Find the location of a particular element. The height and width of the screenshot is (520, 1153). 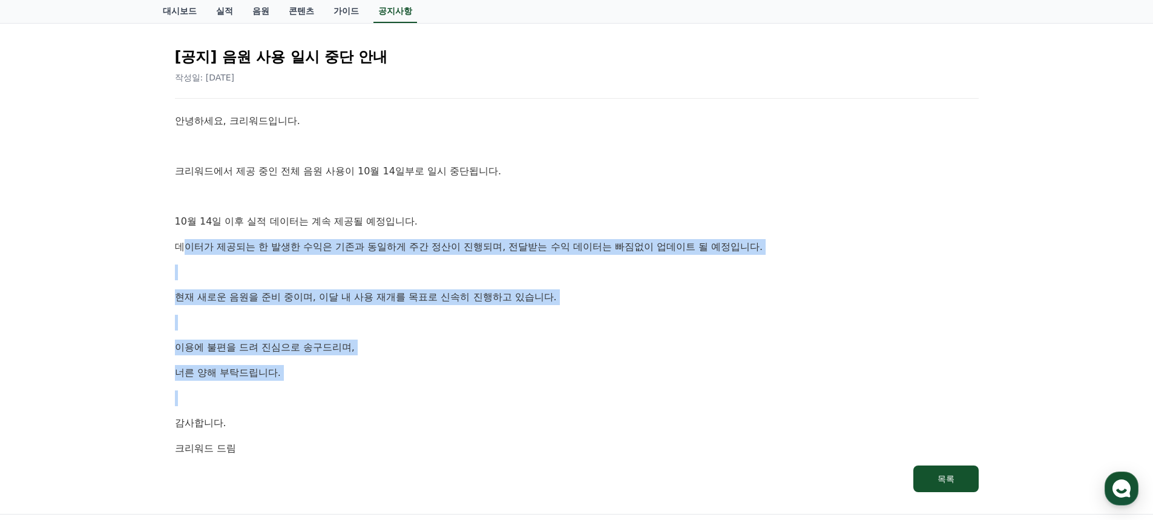

h2: [공지] 음원 사용 일시 중단 안내 is located at coordinates (577, 57).